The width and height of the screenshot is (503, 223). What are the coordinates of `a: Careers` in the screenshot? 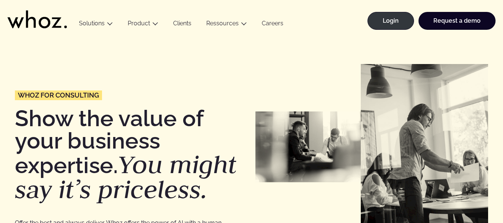 It's located at (273, 25).